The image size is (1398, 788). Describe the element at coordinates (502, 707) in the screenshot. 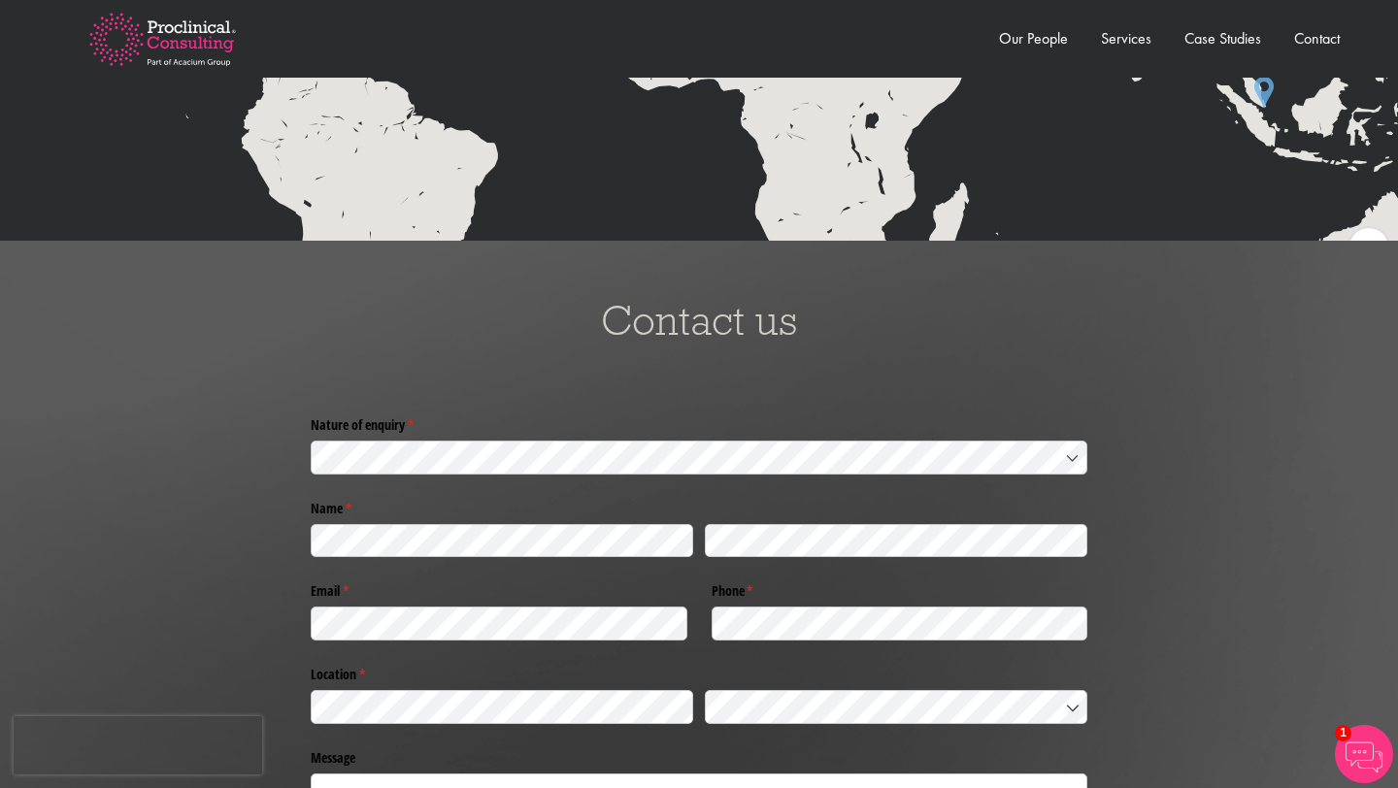

I see `input: State / Province / Region` at that location.